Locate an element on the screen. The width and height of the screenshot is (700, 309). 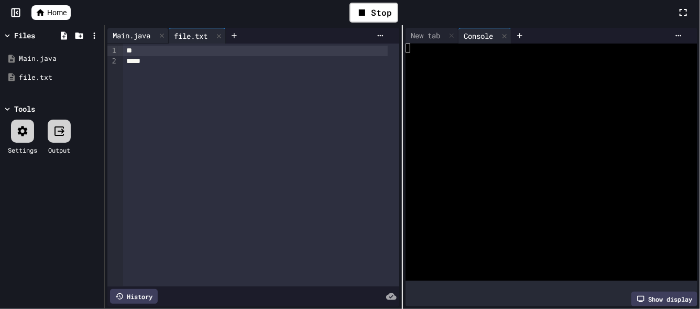
div: 2 is located at coordinates (113, 61).